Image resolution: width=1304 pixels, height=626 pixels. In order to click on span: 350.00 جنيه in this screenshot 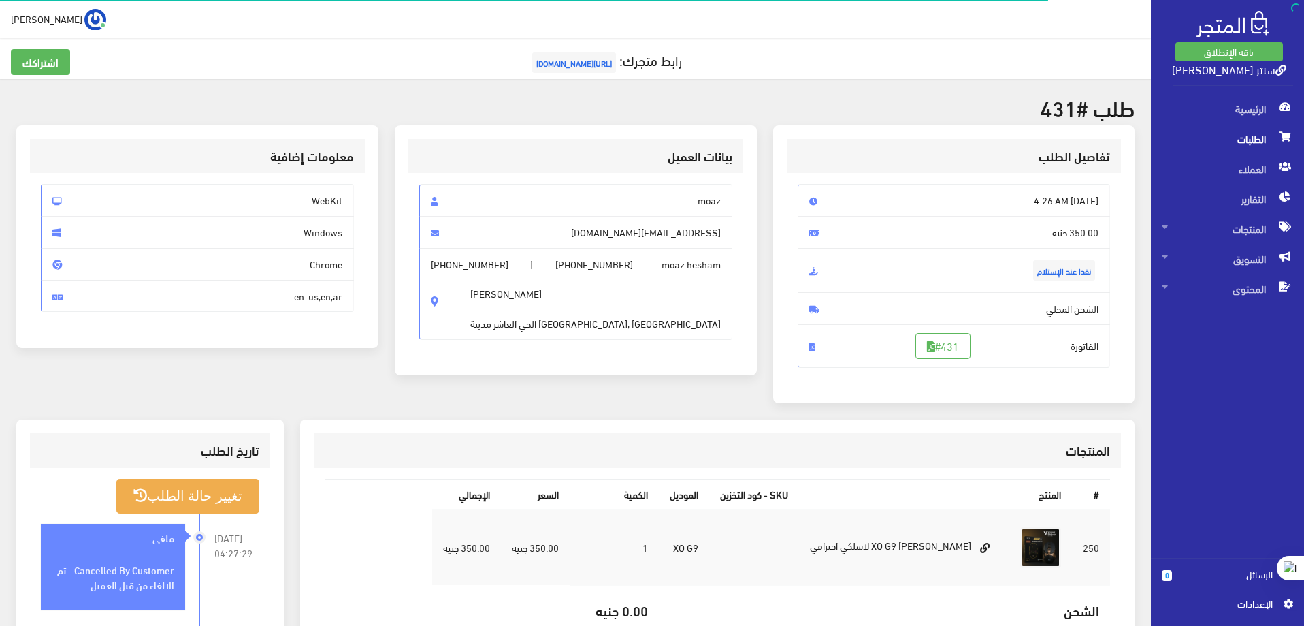, I will do `click(954, 232)`.